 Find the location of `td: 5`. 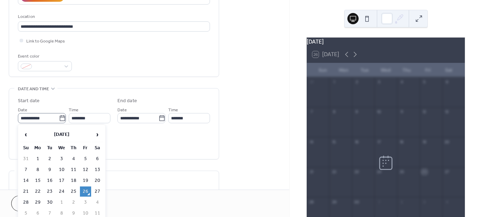

td: 5 is located at coordinates (86, 158).